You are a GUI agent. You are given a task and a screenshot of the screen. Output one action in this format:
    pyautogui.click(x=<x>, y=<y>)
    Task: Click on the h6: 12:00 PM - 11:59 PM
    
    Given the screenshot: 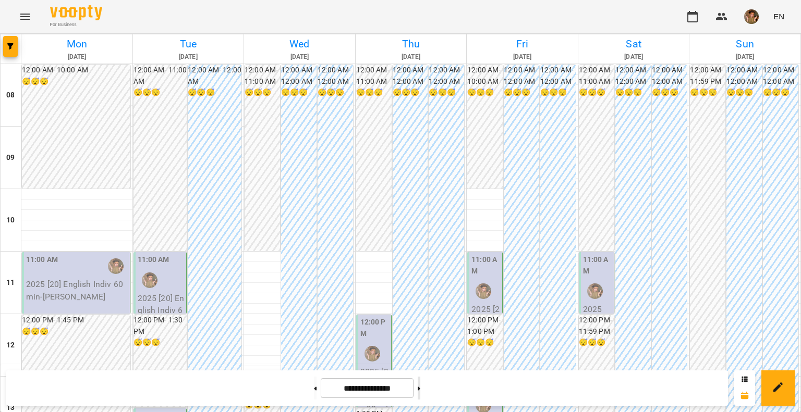 What is the action you would take?
    pyautogui.click(x=597, y=326)
    